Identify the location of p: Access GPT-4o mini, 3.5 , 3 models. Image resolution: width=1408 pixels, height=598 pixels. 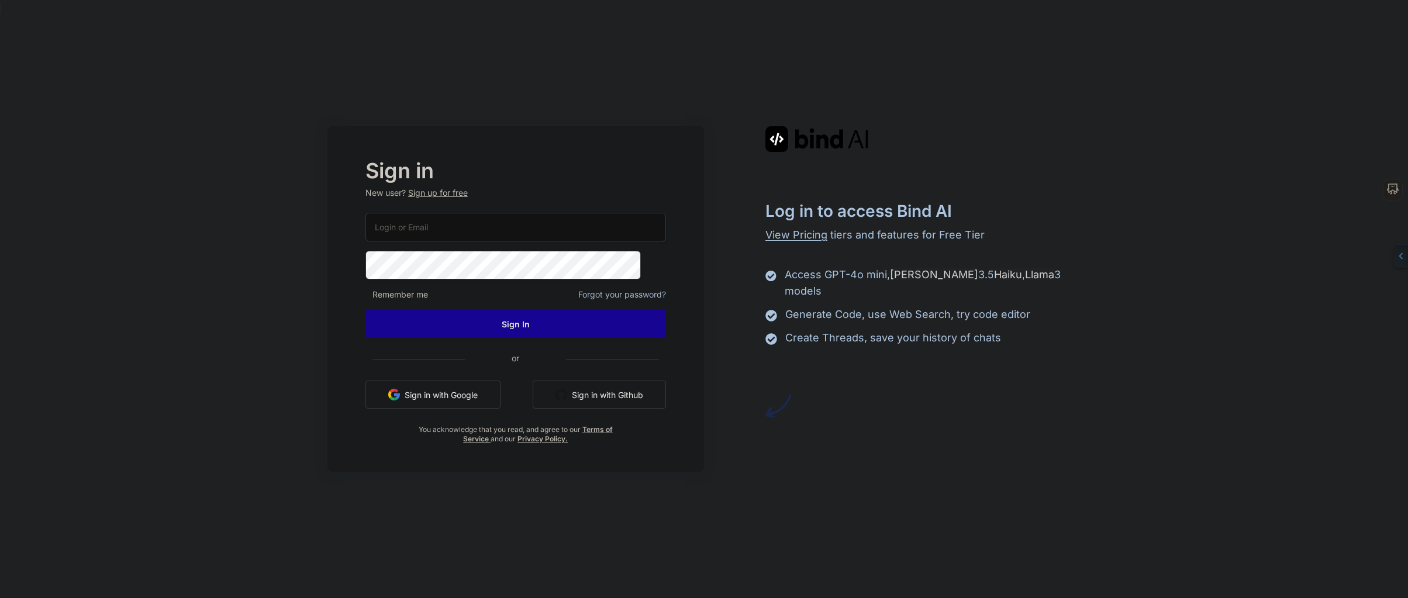
(932, 283).